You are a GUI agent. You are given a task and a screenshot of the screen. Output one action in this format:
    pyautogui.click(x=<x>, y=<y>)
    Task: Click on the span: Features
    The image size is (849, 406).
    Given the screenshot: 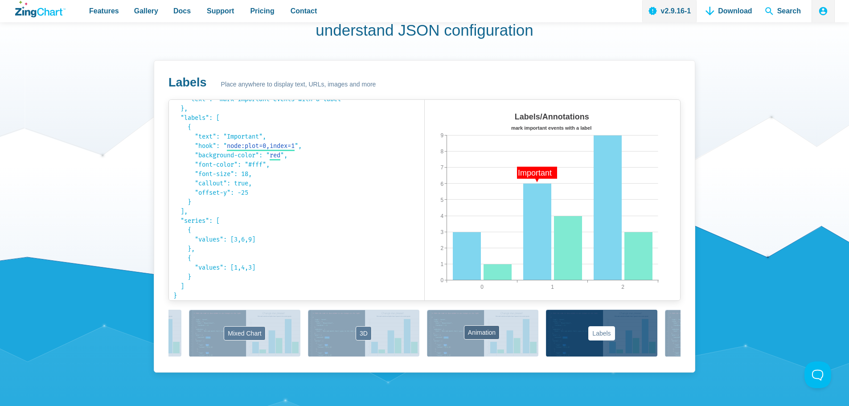 What is the action you would take?
    pyautogui.click(x=104, y=11)
    